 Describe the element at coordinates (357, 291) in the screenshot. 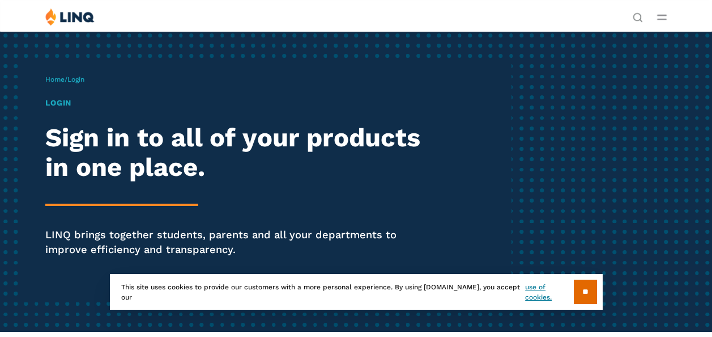

I see `div: This site uses cookies to provide our customers with a more personal experience. By using [DOMAIN...` at that location.